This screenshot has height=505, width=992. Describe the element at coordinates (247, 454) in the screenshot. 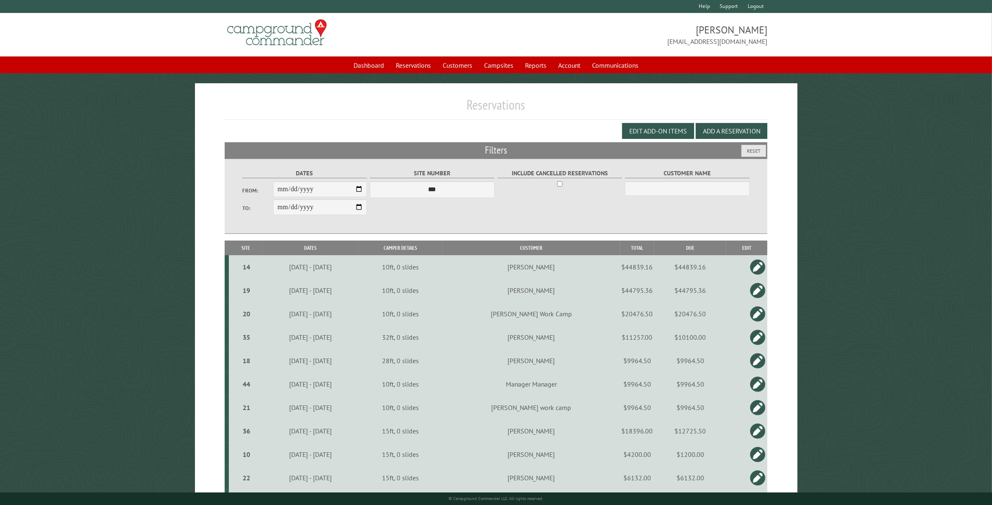

I see `div: 10` at that location.